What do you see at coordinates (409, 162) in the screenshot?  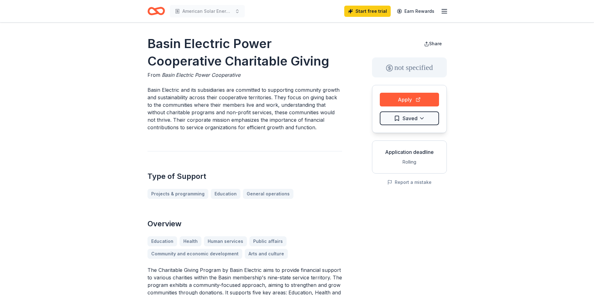 I see `div: Rolling` at bounding box center [409, 162].